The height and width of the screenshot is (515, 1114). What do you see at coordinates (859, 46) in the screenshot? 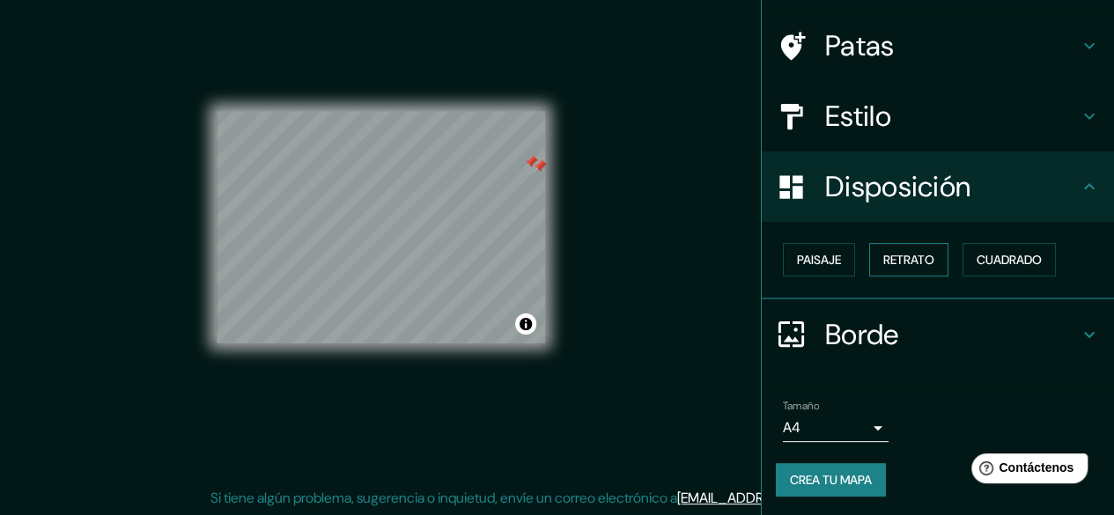
I see `font: Patas` at bounding box center [859, 46].